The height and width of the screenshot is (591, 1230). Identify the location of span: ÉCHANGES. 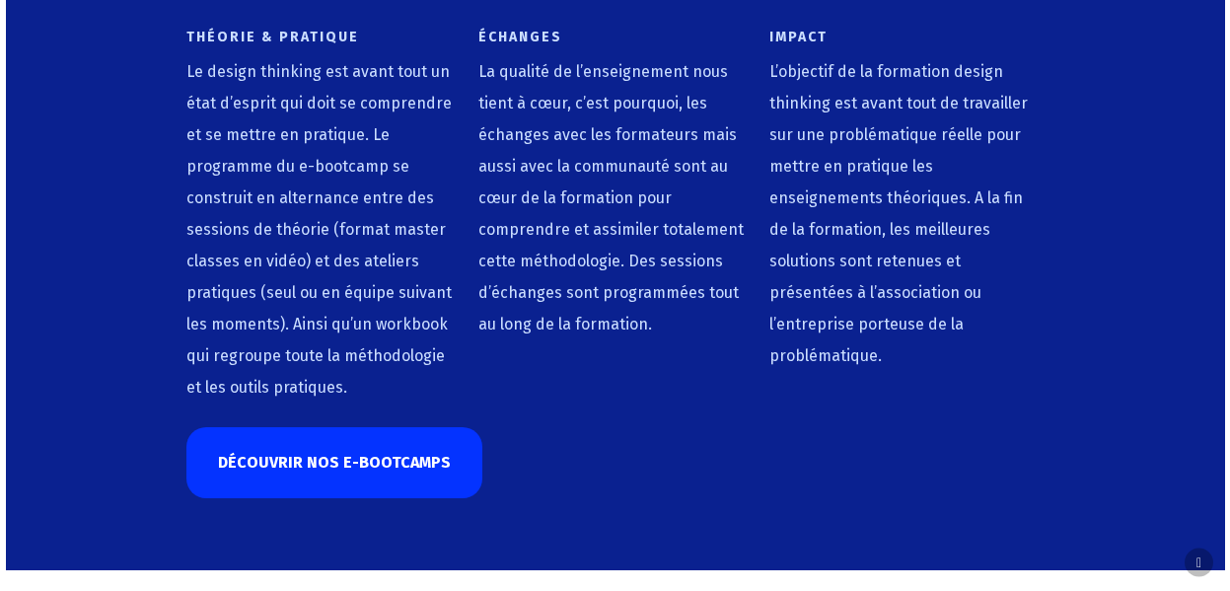
(520, 37).